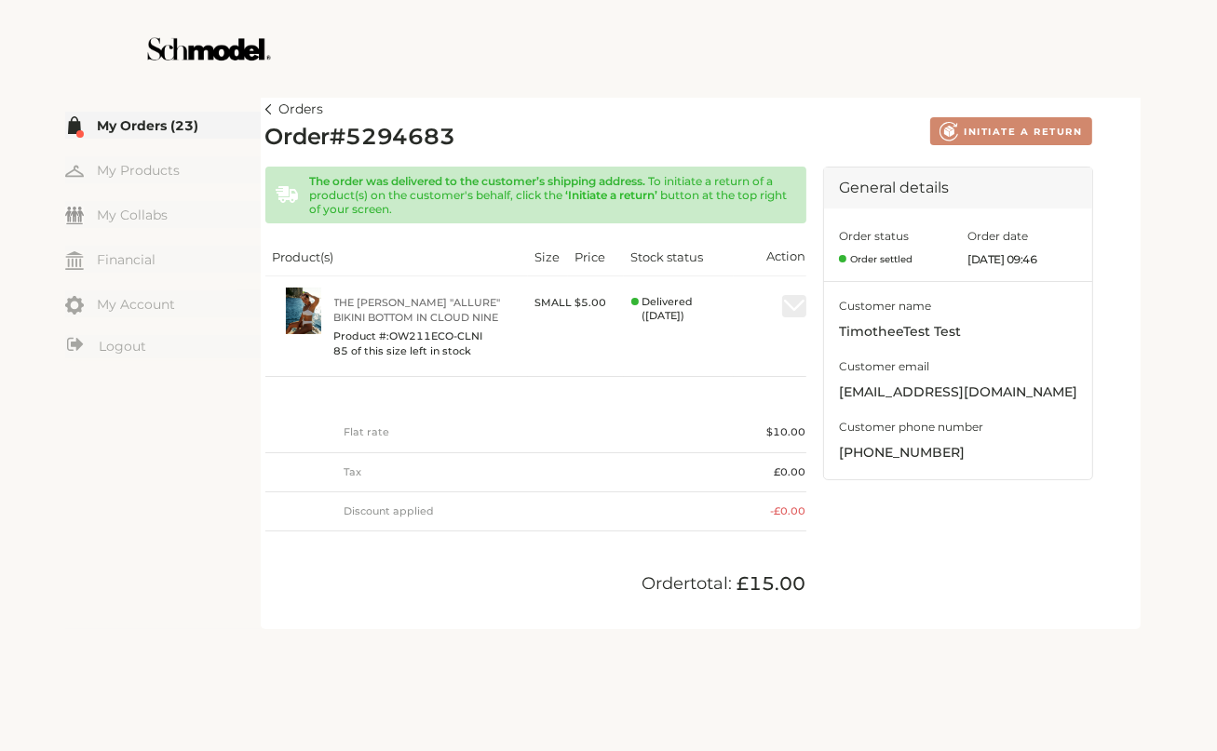  I want to click on img: my-friends.svg, so click(74, 215).